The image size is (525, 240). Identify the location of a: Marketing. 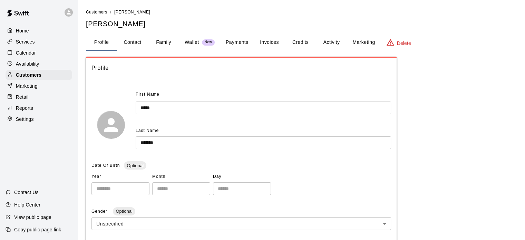
(39, 86).